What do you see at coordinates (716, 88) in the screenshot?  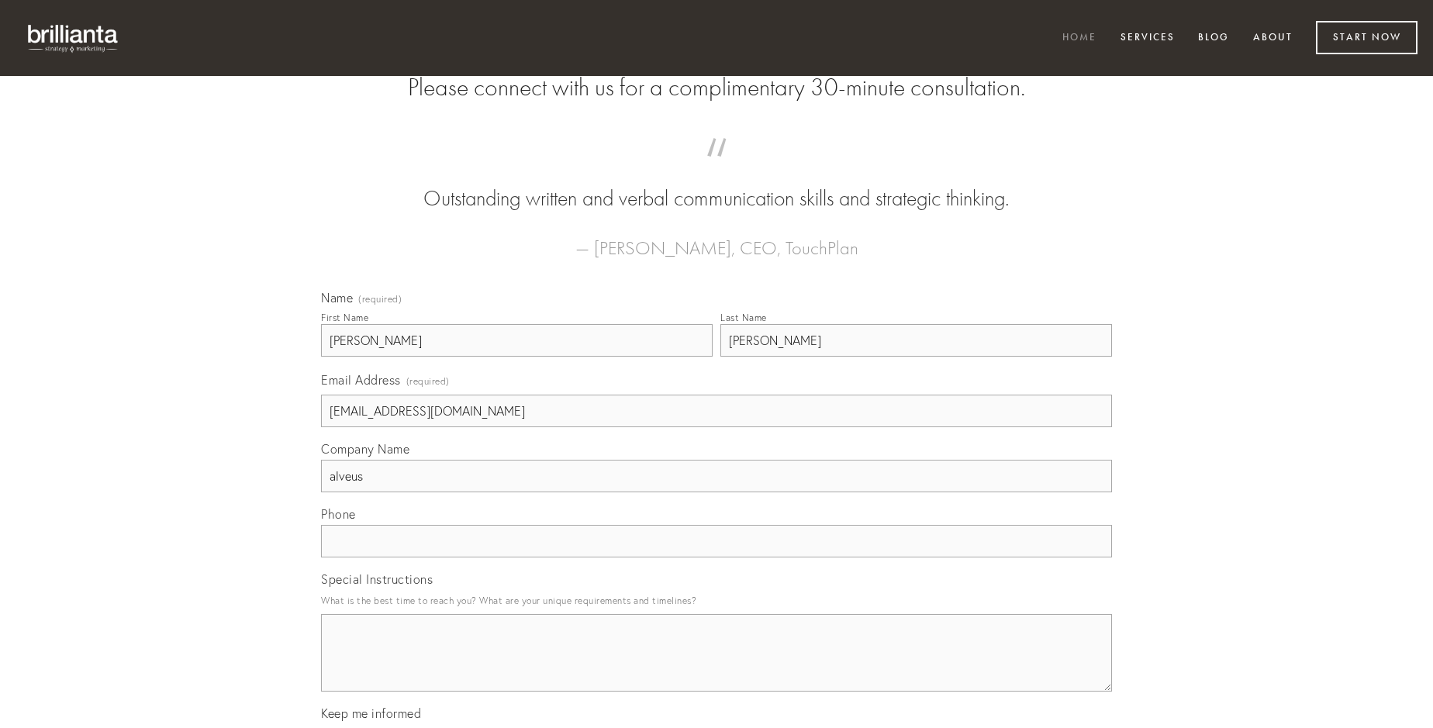 I see `h2: Please connect with us for a complimentary 30-minute consultation.` at bounding box center [716, 88].